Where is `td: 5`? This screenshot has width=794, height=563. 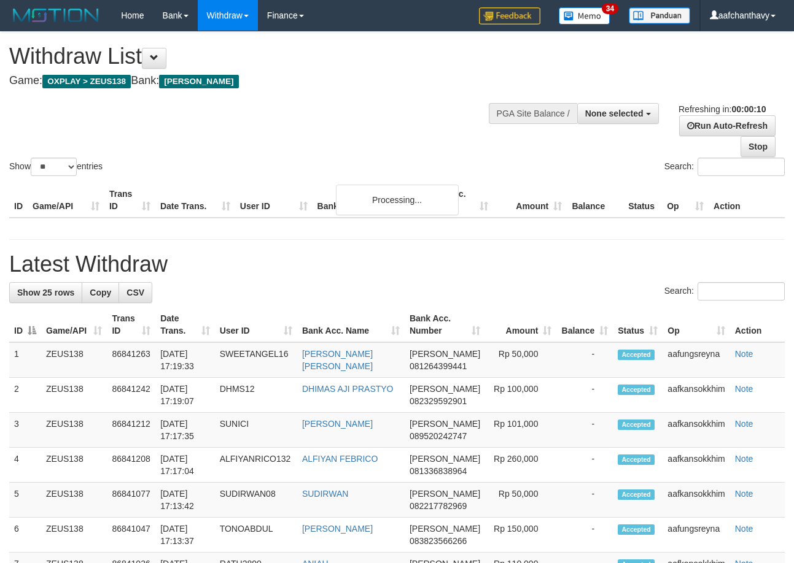
td: 5 is located at coordinates (25, 500).